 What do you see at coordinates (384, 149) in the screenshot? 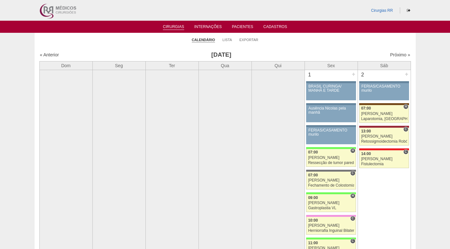
I see `div: Key: Assunção` at bounding box center [384, 149].